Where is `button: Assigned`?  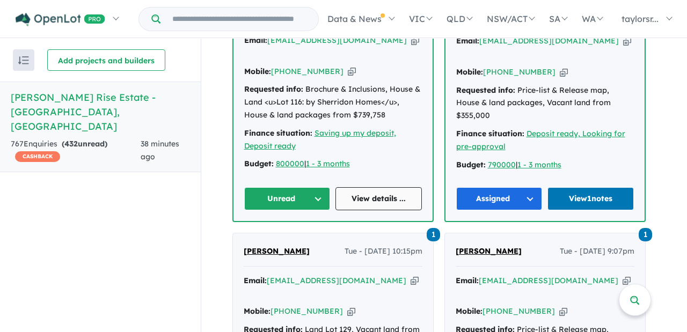 button: Assigned is located at coordinates (499, 199).